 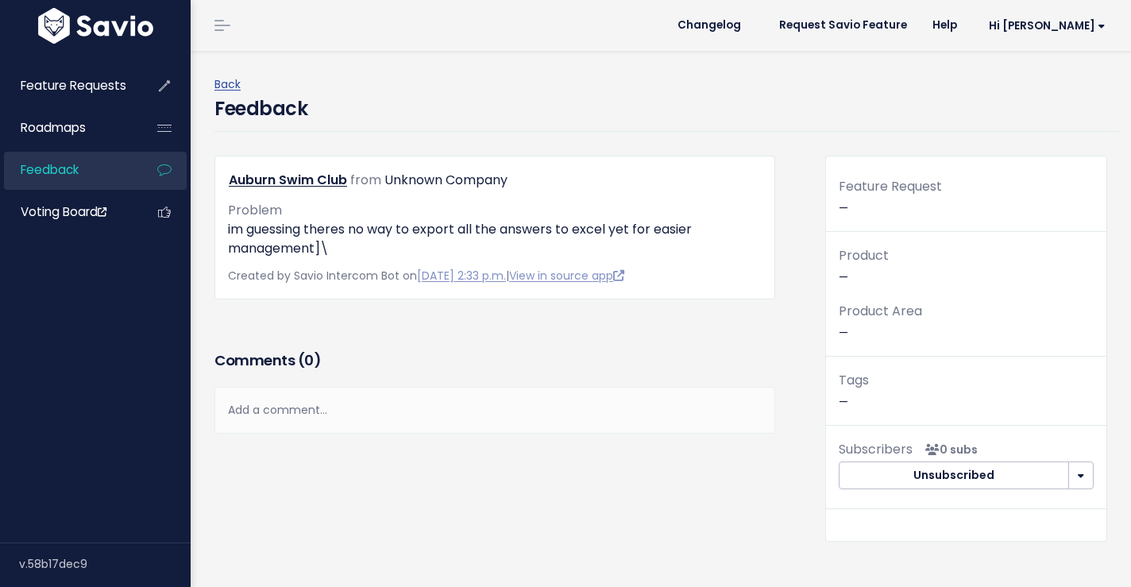 I want to click on span: Problem, so click(x=255, y=210).